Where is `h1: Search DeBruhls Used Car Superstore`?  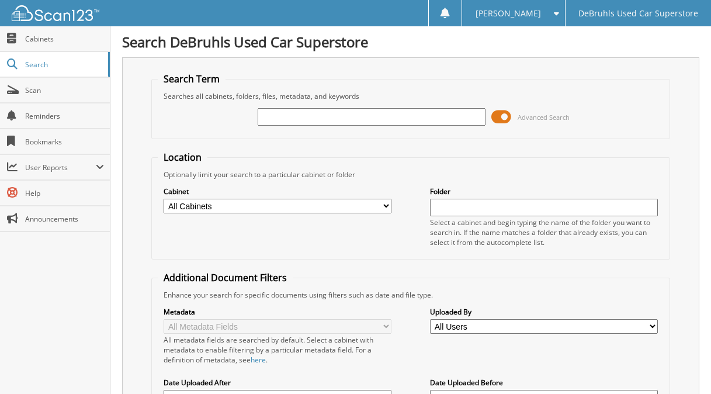 h1: Search DeBruhls Used Car Superstore is located at coordinates (411, 42).